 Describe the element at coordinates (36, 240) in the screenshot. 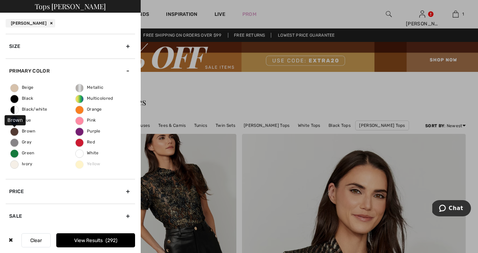

I see `button: Clear` at that location.